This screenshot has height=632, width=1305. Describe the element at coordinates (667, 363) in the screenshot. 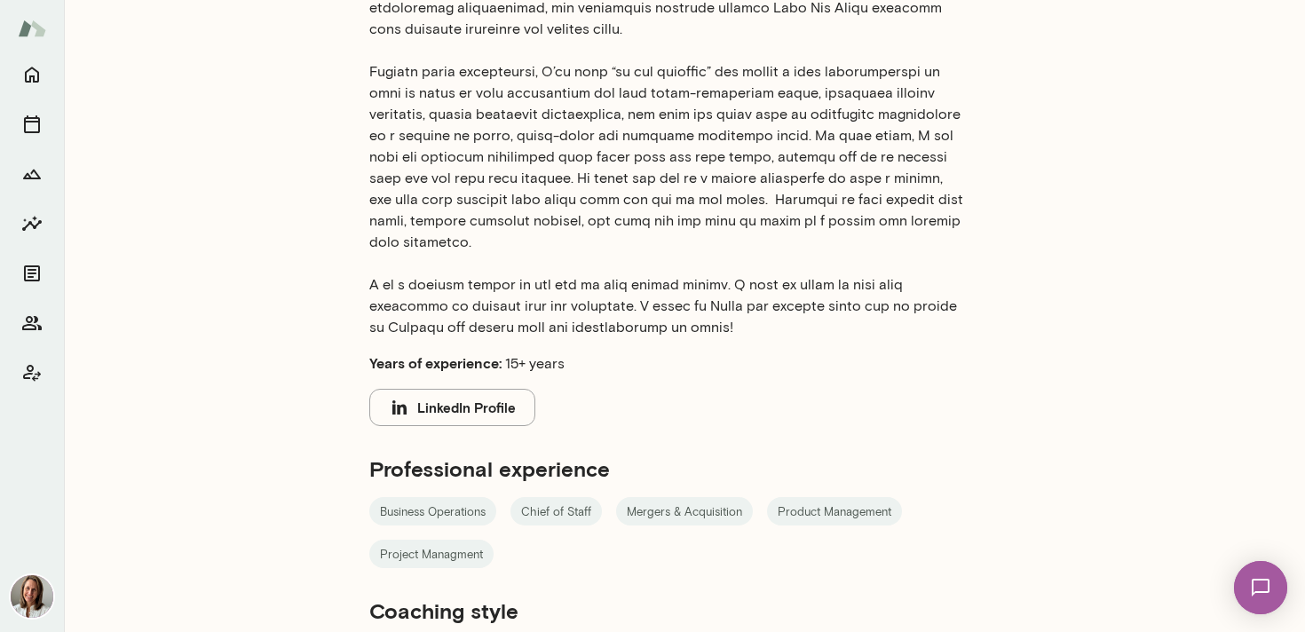

I see `p: 15+ years` at that location.